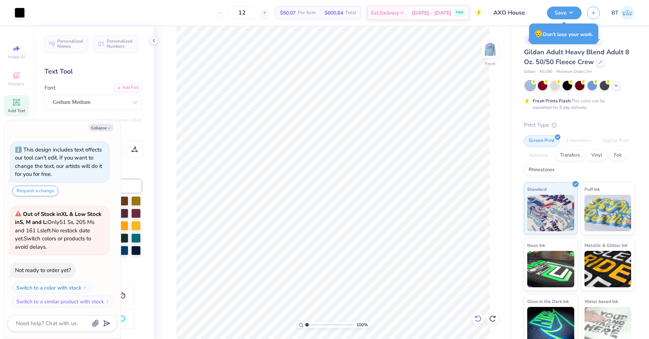 This screenshot has width=649, height=339. I want to click on div: Screen Print, so click(541, 141).